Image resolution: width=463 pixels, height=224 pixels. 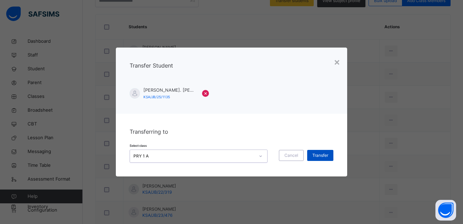 What do you see at coordinates (138, 146) in the screenshot?
I see `span: Select class` at bounding box center [138, 146].